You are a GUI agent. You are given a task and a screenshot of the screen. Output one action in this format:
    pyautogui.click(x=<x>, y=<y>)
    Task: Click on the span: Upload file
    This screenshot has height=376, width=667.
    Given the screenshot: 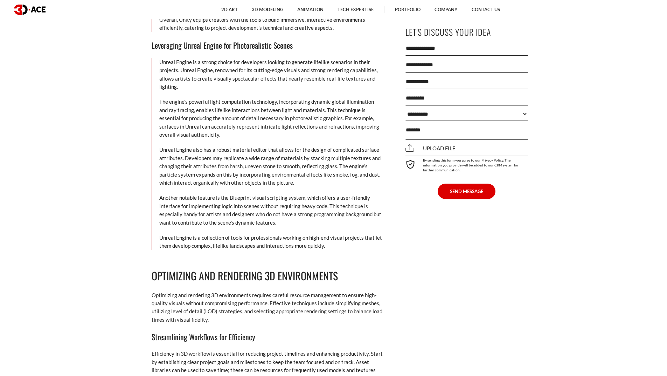 What is the action you would take?
    pyautogui.click(x=430, y=148)
    